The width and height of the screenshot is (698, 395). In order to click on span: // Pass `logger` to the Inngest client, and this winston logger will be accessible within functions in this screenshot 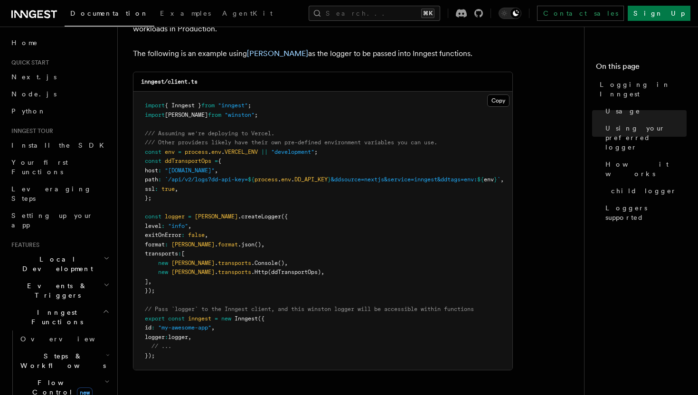, I will do `click(309, 309)`.